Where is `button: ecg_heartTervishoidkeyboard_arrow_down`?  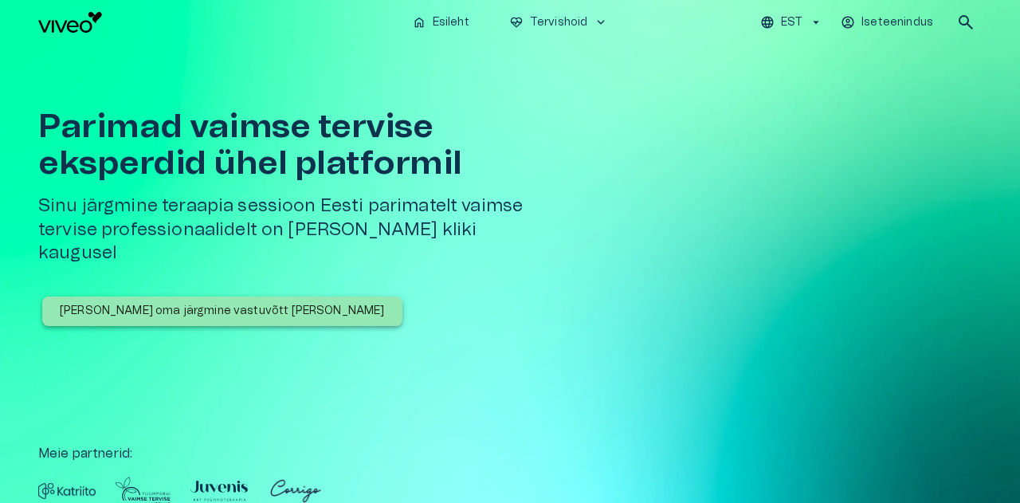
button: ecg_heartTervishoidkeyboard_arrow_down is located at coordinates (559, 22).